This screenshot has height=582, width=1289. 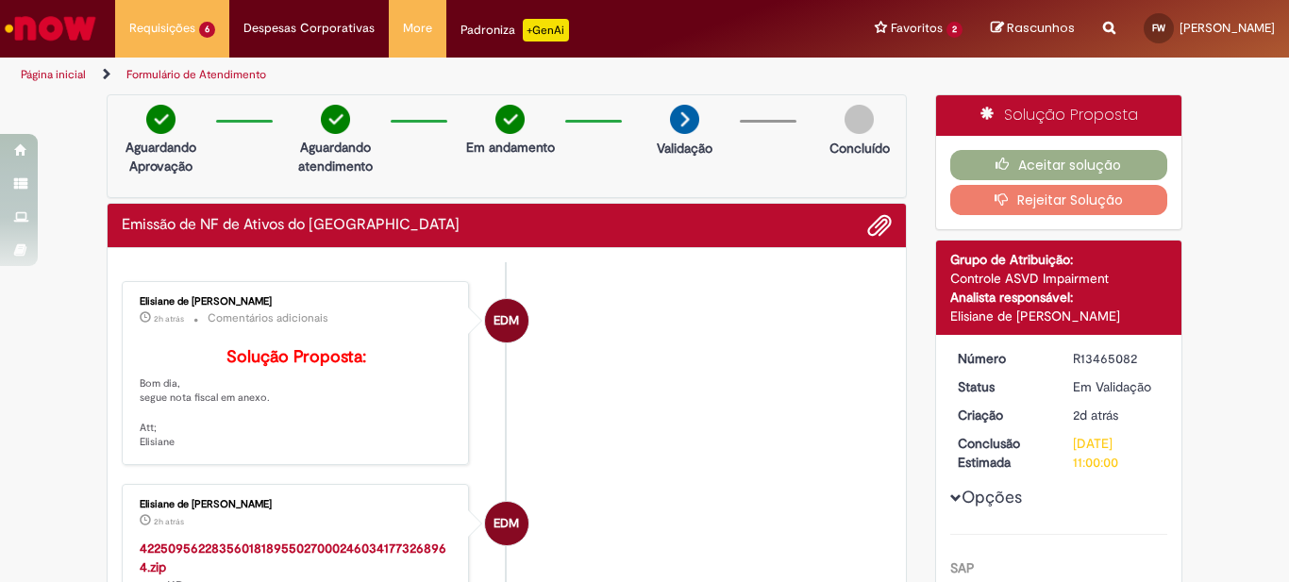 What do you see at coordinates (169, 522) in the screenshot?
I see `time: 01/09/2025 07:27:24` at bounding box center [169, 522].